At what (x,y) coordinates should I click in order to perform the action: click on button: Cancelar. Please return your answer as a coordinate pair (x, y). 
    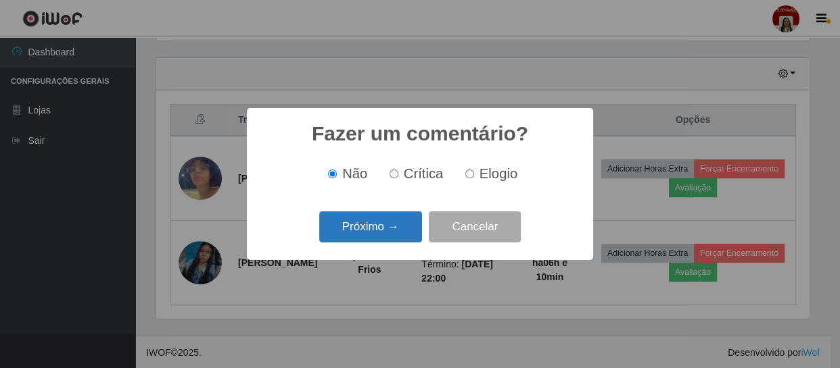
    Looking at the image, I should click on (475, 227).